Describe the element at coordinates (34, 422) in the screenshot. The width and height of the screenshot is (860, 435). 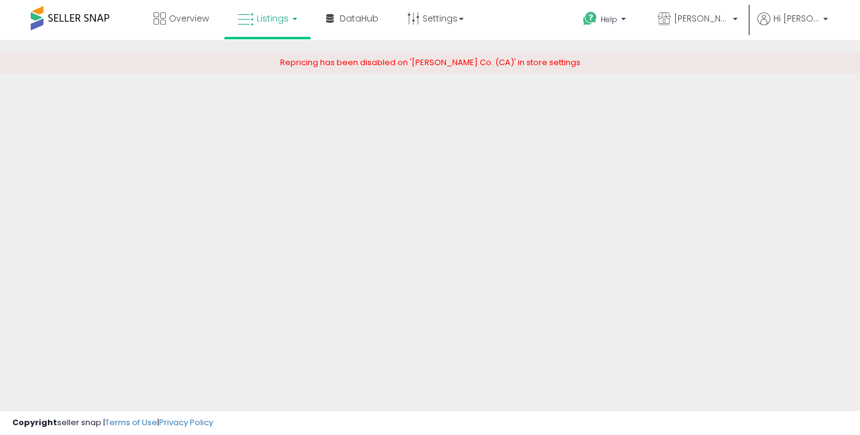
I see `strong: Copyright` at that location.